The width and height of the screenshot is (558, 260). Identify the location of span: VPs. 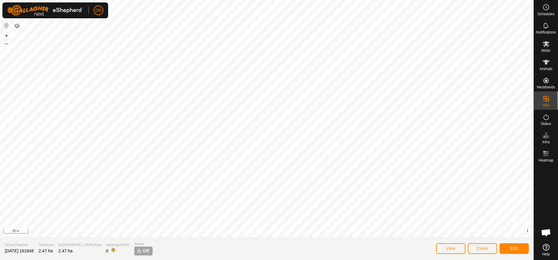
(546, 105).